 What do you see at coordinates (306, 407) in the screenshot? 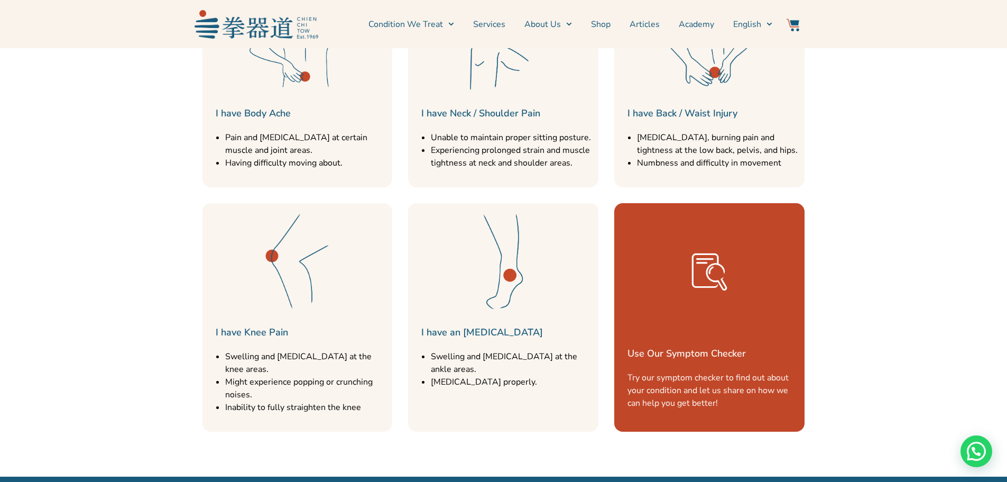
I see `li: Inability to fully straighten the knee` at bounding box center [306, 407].